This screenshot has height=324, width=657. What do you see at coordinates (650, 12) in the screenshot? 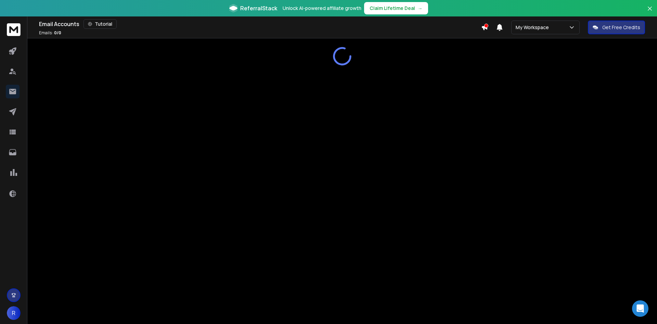
I see `button: Close banner` at bounding box center [650, 12].